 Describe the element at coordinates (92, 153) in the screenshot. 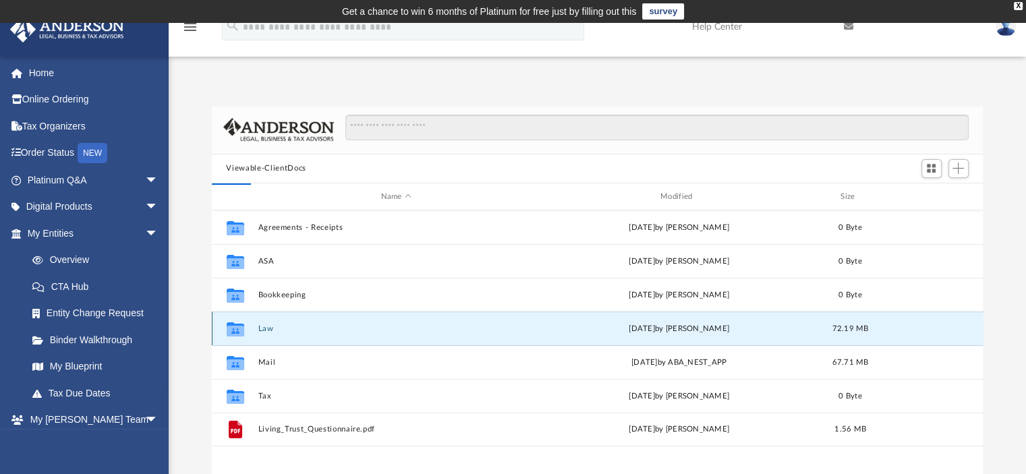

I see `div: NEW` at that location.